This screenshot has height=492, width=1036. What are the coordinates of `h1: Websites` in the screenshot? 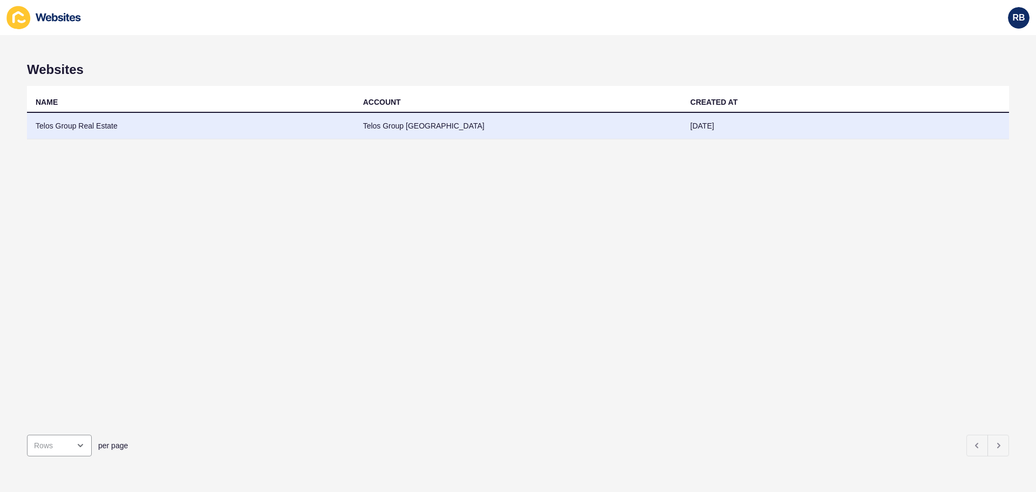 It's located at (518, 70).